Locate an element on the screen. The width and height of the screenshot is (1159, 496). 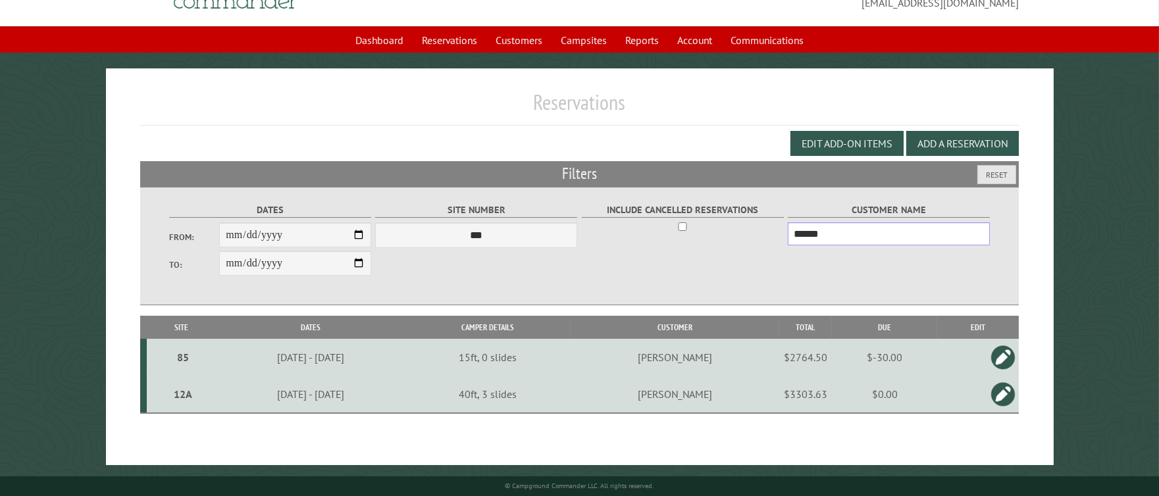
td: $2764.50 is located at coordinates (805, 357).